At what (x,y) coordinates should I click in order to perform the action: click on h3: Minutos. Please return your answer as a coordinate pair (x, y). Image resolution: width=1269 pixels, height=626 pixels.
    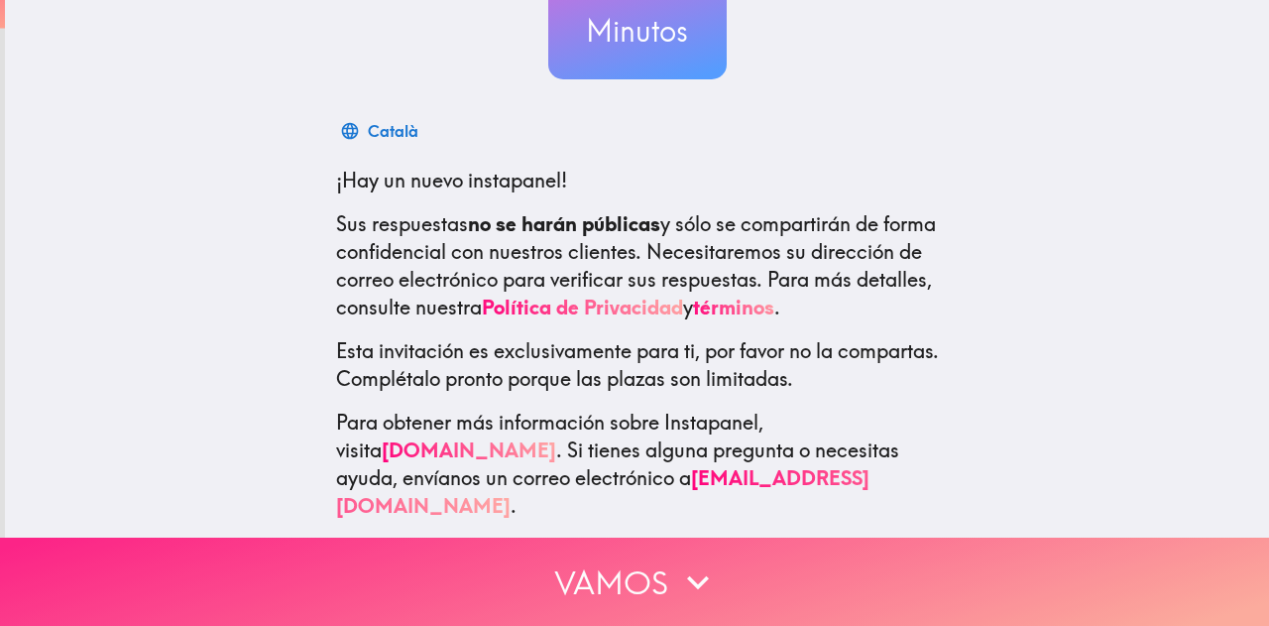
    Looking at the image, I should click on (638, 31).